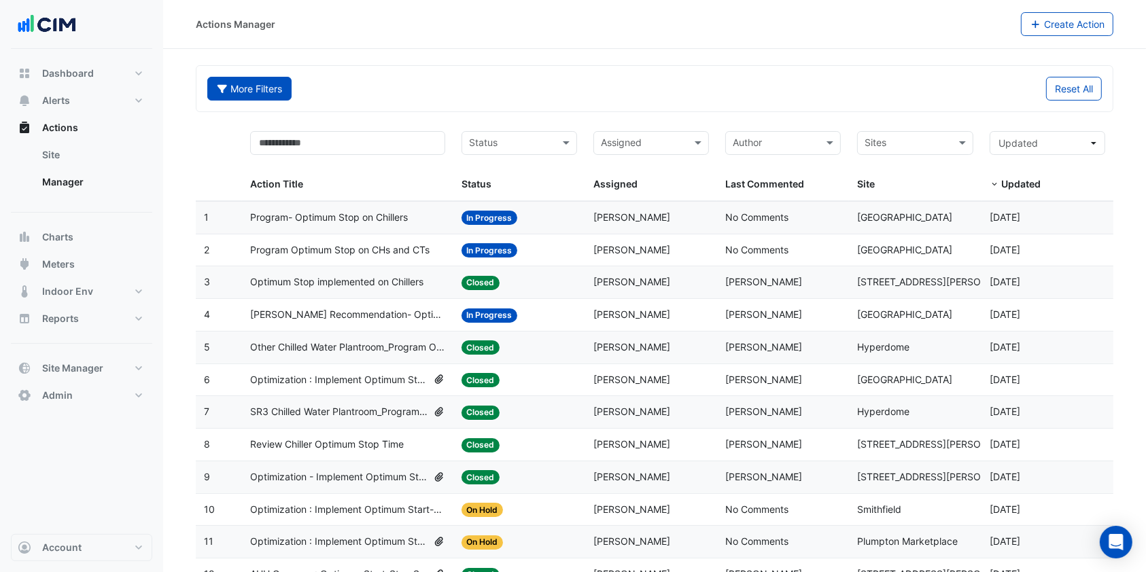 The height and width of the screenshot is (572, 1146). What do you see at coordinates (207, 347) in the screenshot?
I see `span: 5` at bounding box center [207, 347].